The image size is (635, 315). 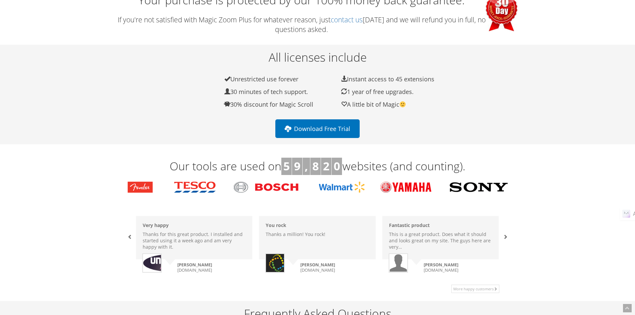 I want to click on p: Thanks for this great product. I installed and started using it a week ago and am very happy with..., so click(x=194, y=240).